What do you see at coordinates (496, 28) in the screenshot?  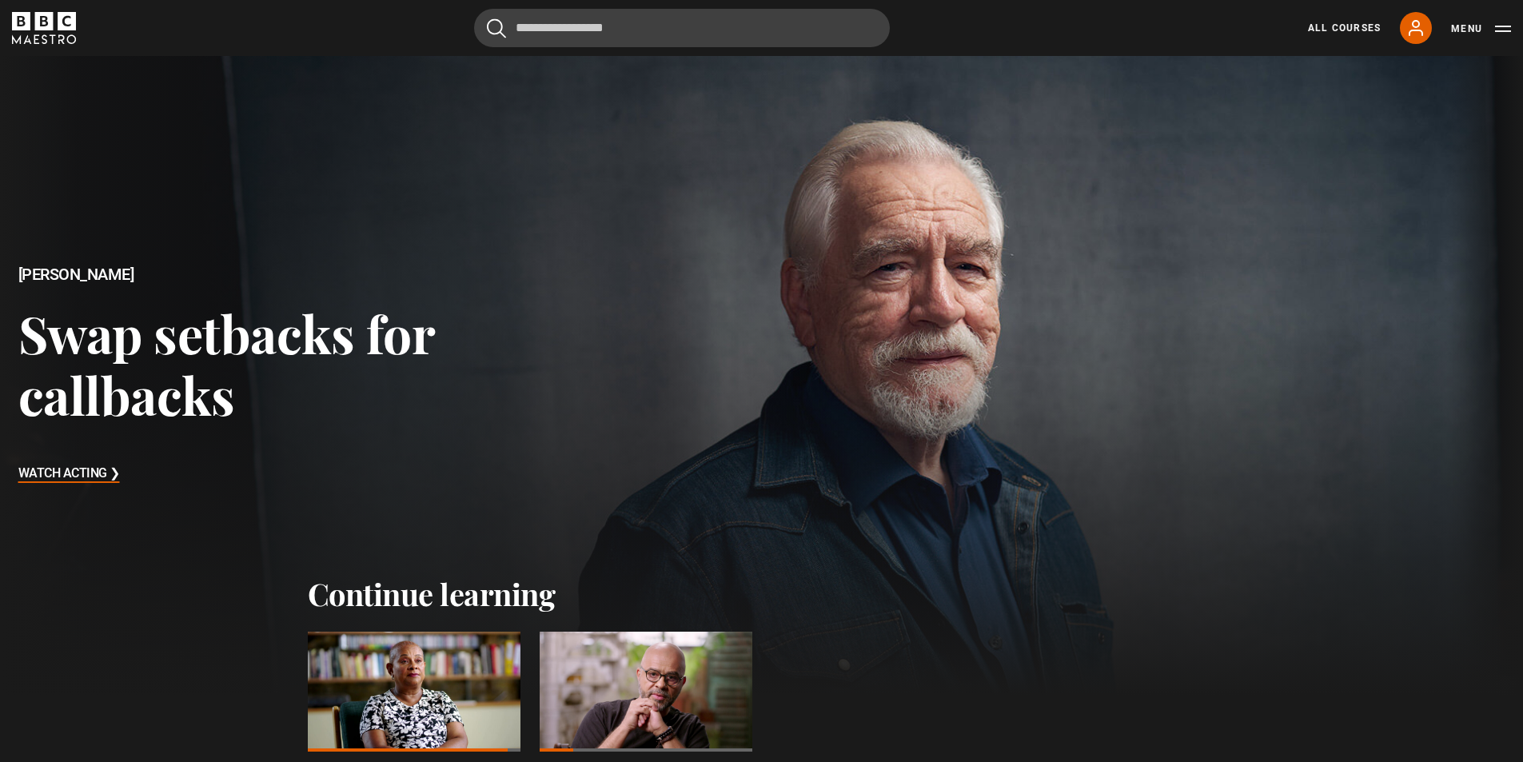 I see `button: Submit the search query` at bounding box center [496, 28].